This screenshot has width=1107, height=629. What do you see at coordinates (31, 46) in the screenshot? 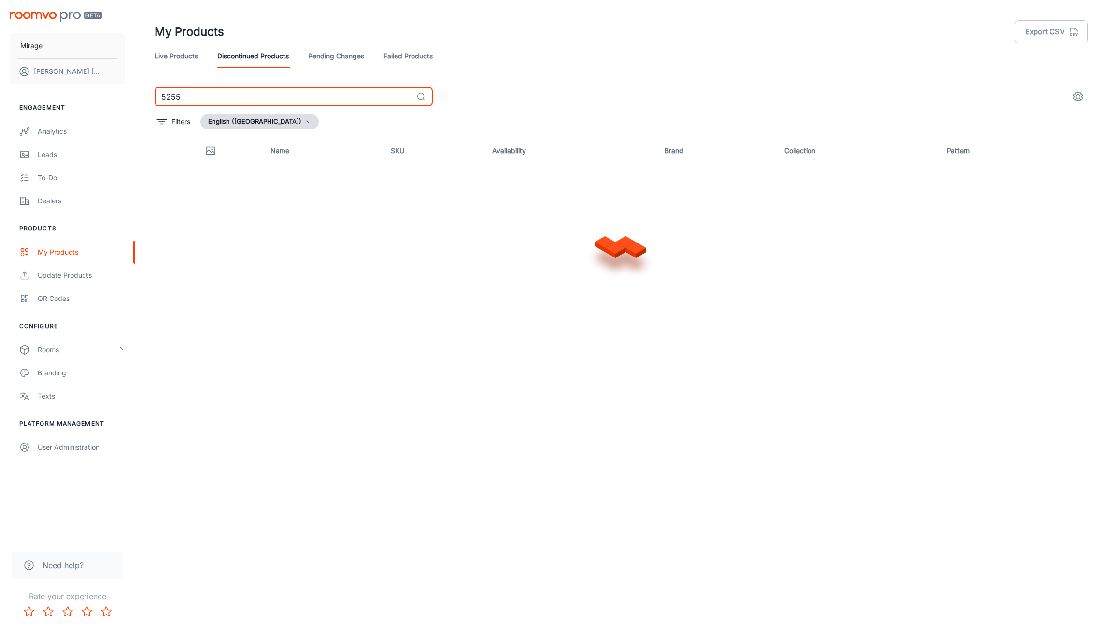
I see `p: Mirage` at bounding box center [31, 46].